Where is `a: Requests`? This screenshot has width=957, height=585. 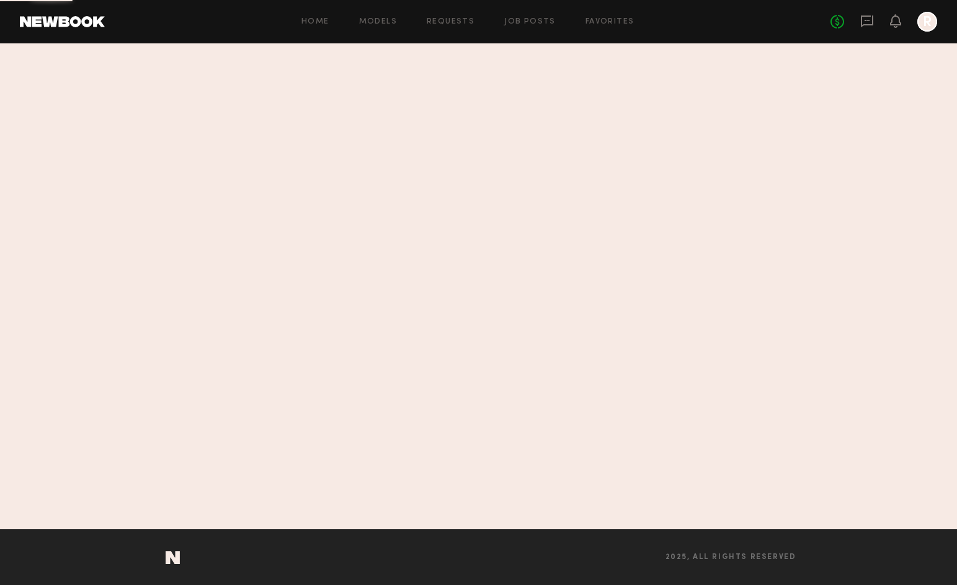
a: Requests is located at coordinates (450, 22).